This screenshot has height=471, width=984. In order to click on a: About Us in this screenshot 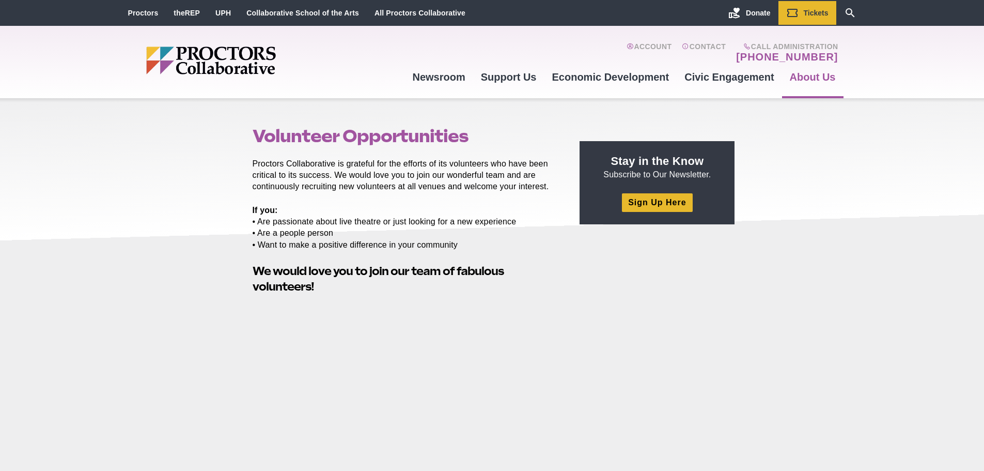, I will do `click(813, 77)`.